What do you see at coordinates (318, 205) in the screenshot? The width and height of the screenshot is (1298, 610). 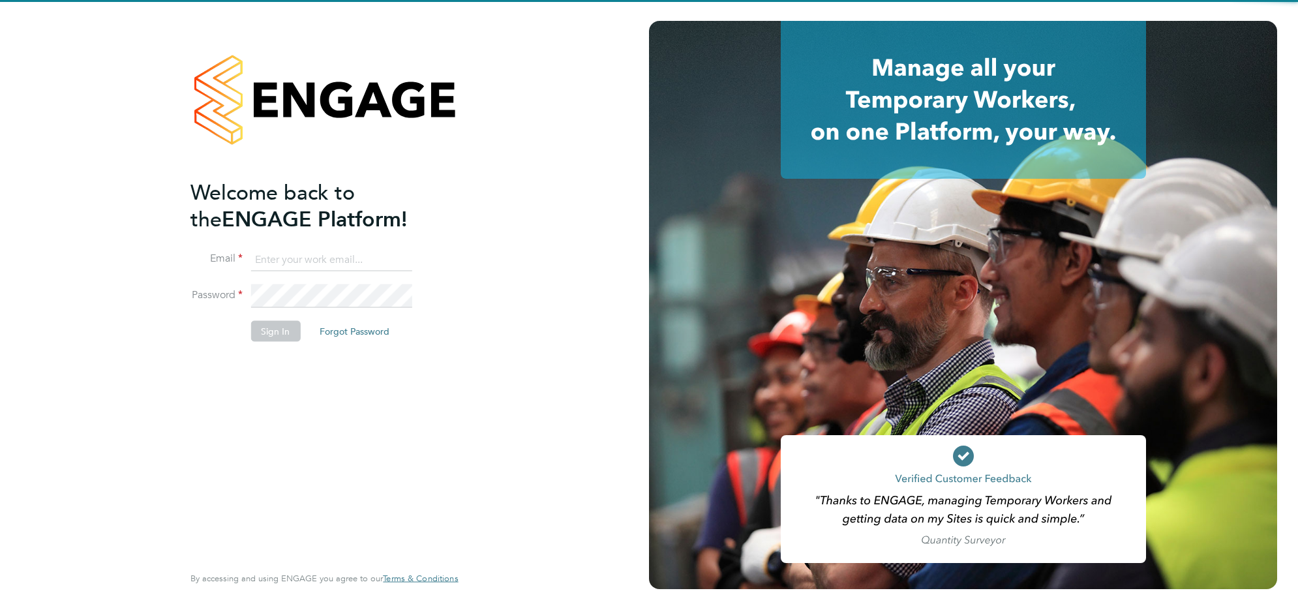 I see `h2: ENGAGE Platform!` at bounding box center [318, 205].